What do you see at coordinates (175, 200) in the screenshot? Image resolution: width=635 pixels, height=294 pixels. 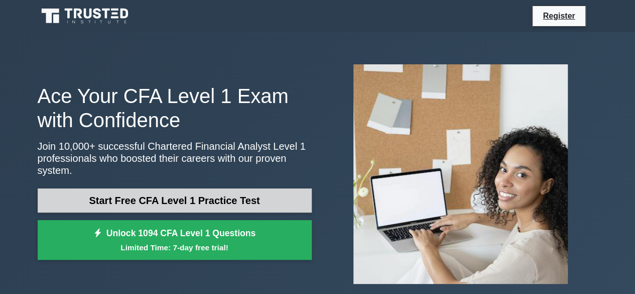 I see `a: Start Free CFA Level 1 Practice Test` at bounding box center [175, 200].